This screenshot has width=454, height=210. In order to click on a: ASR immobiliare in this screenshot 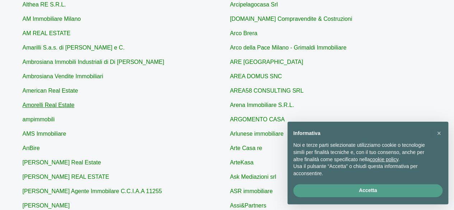, I will do `click(251, 191)`.